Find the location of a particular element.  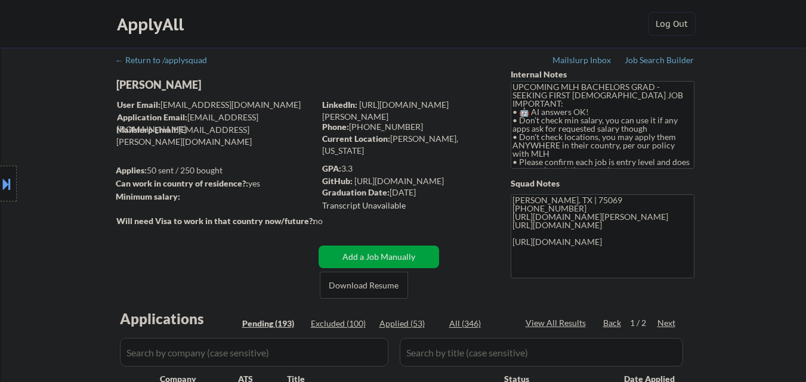

div: Internal Notes is located at coordinates (603, 75).